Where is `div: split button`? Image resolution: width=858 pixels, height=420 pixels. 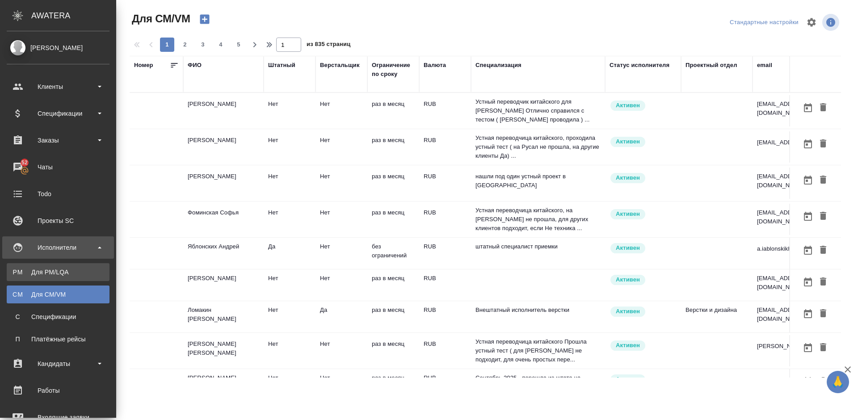
div: split button is located at coordinates (764, 22).